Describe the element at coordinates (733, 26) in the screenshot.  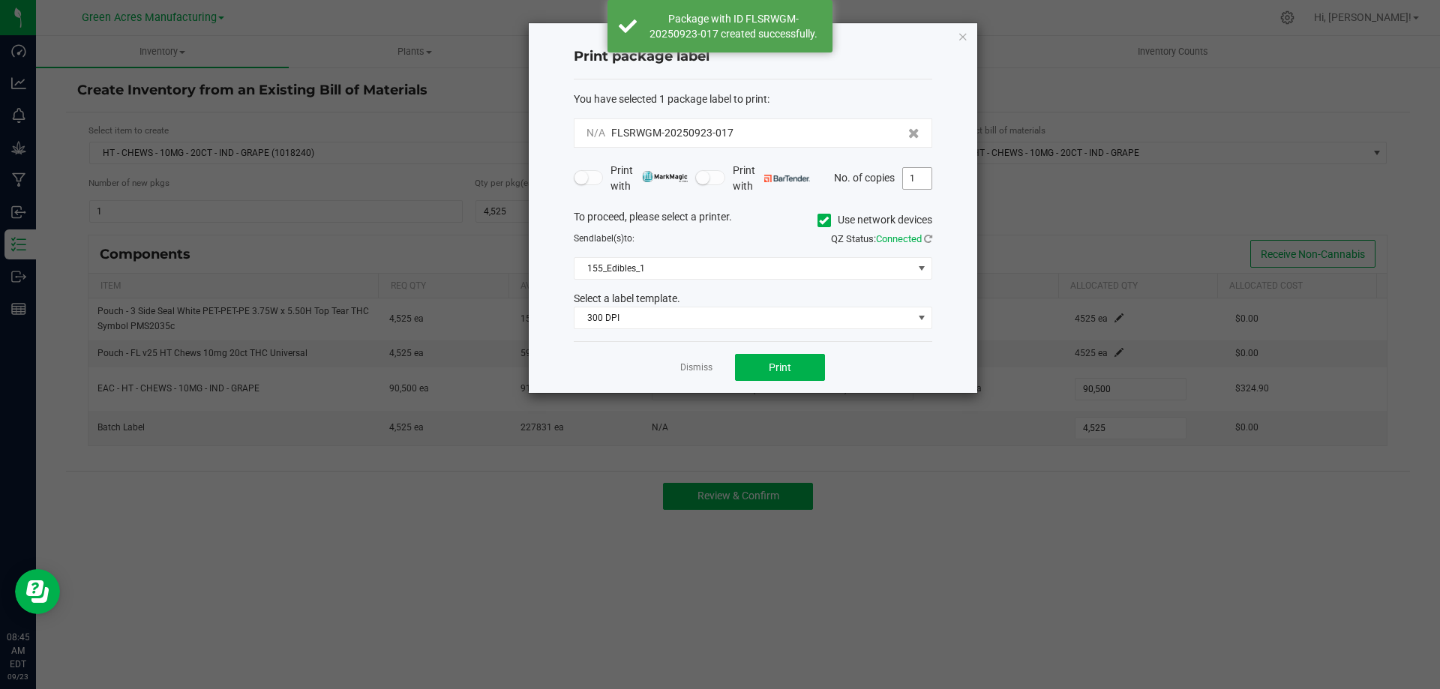
I see `div: Package with ID FLSRWGM-20250923-017 created successfully.` at that location.